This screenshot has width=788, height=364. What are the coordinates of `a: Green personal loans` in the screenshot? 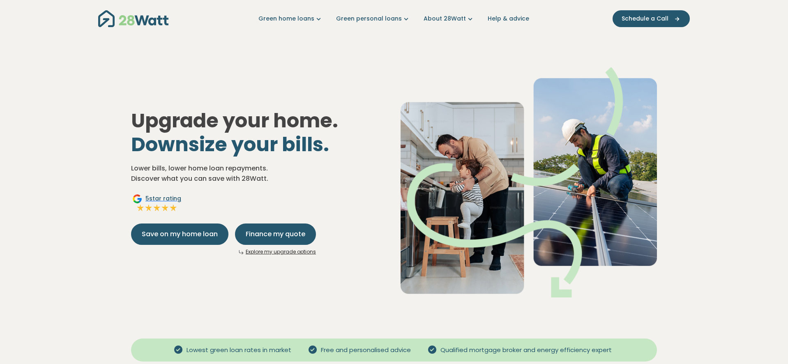 It's located at (373, 18).